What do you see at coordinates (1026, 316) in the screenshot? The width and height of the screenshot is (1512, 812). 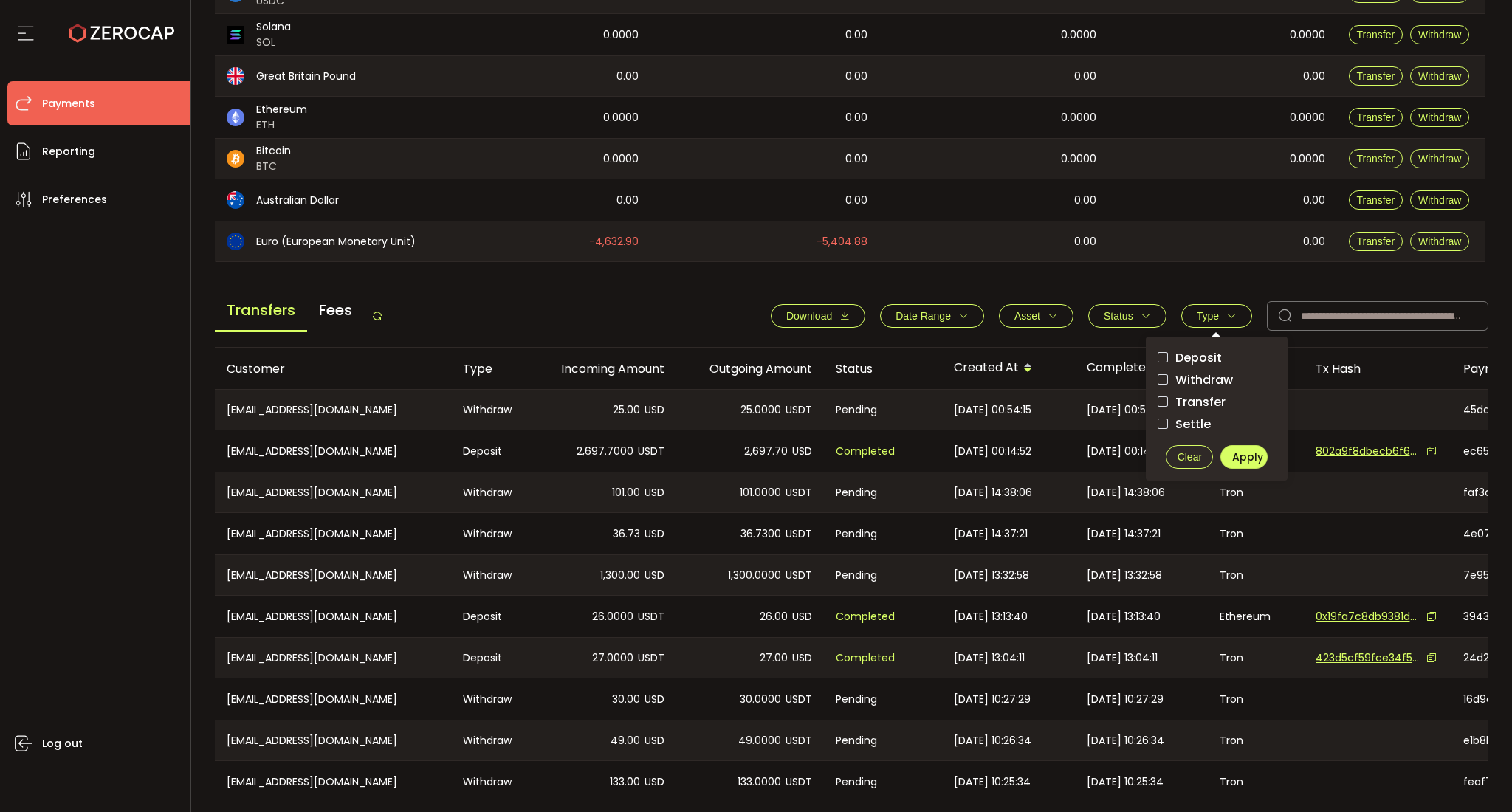 I see `span: Asset` at bounding box center [1026, 316].